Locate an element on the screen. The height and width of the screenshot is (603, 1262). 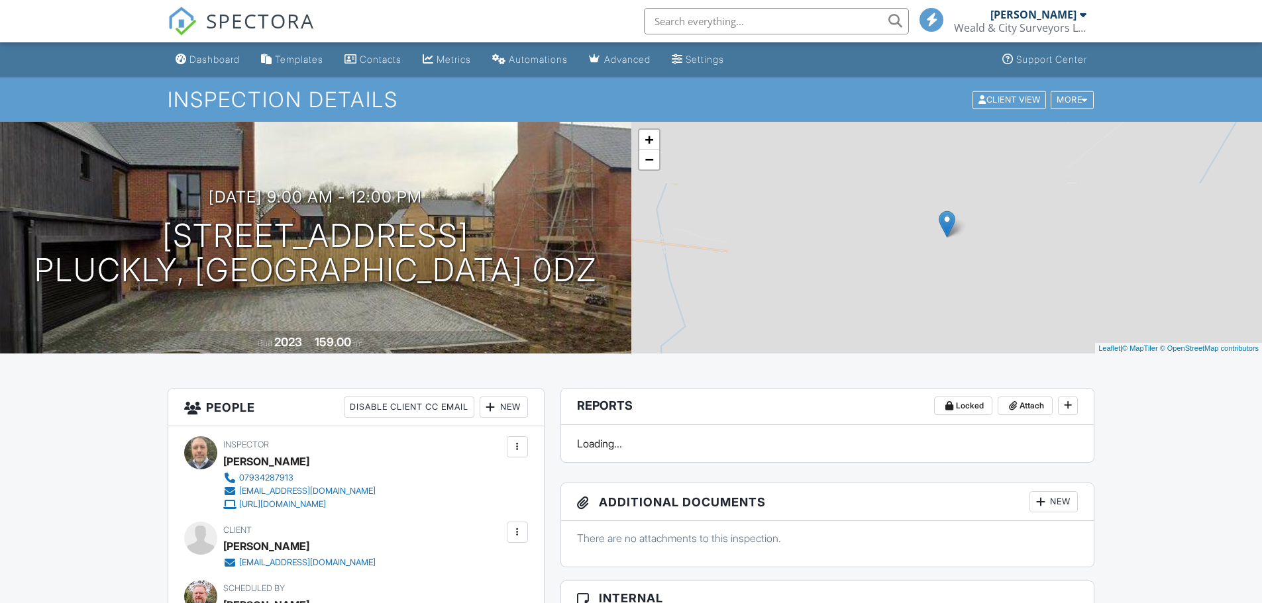
div: Settings is located at coordinates (705, 59).